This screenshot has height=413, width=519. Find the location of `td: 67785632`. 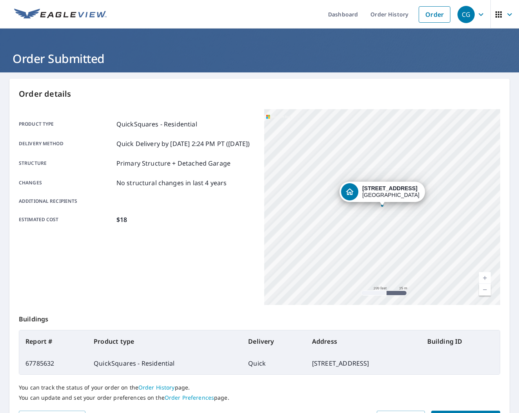

td: 67785632 is located at coordinates (53, 364).